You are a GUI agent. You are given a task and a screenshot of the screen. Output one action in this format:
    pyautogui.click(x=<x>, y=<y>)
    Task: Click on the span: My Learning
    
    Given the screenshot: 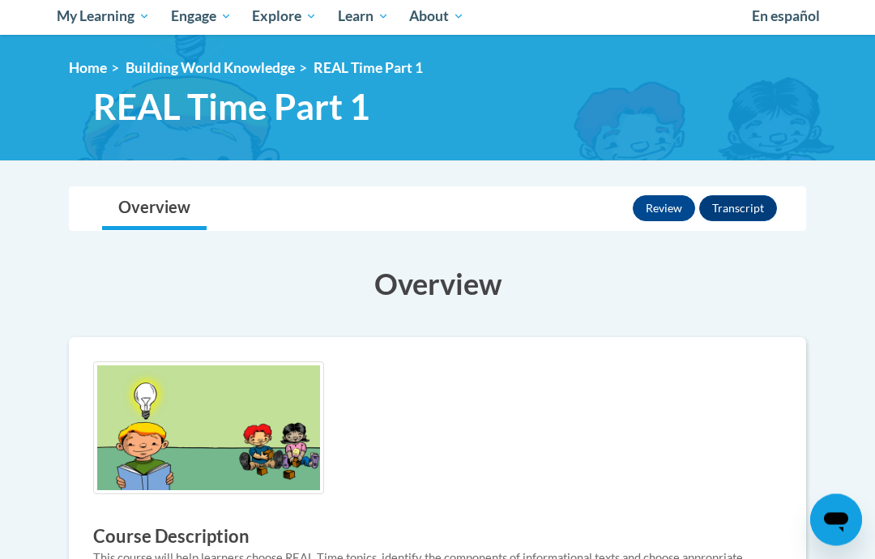 What is the action you would take?
    pyautogui.click(x=103, y=17)
    